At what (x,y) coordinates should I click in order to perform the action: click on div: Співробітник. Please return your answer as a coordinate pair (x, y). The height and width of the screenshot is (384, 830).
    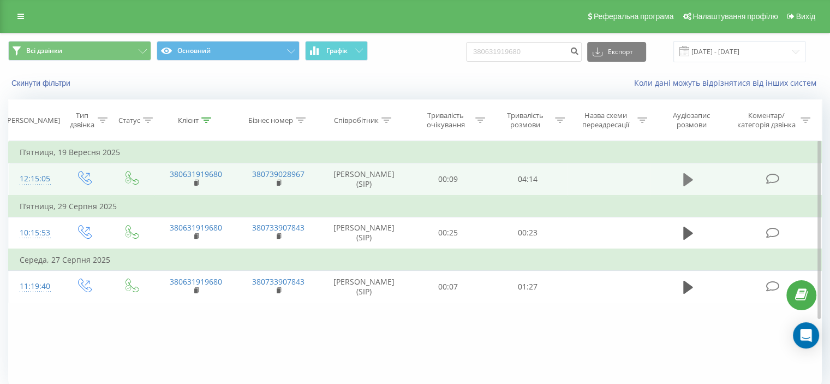
    Looking at the image, I should click on (356, 120).